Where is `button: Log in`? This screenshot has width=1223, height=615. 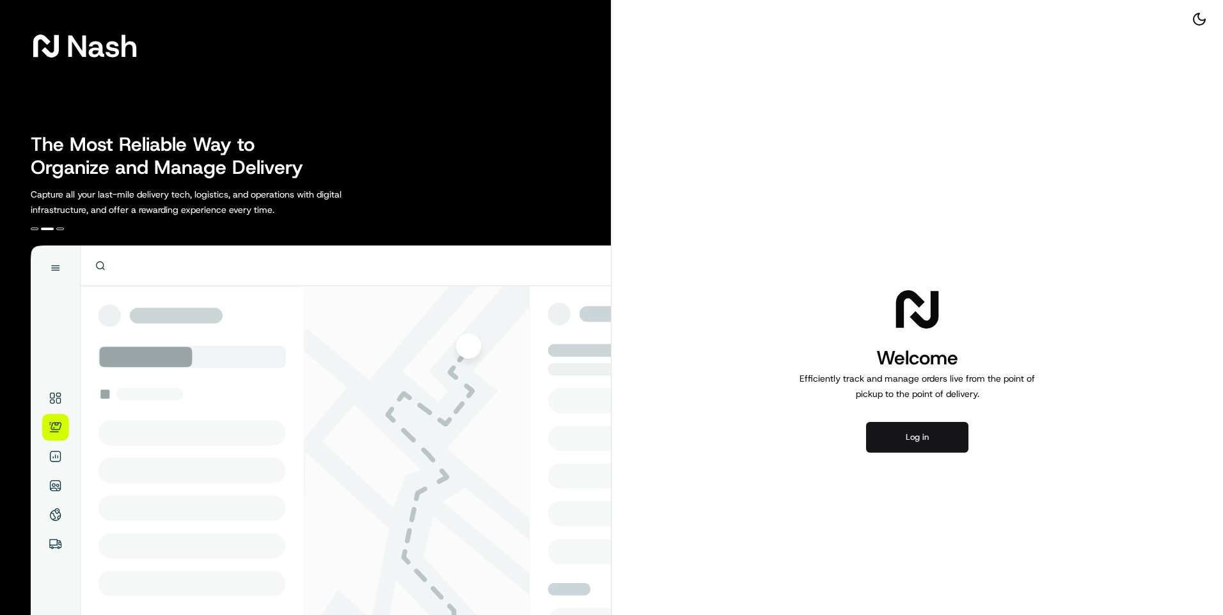
button: Log in is located at coordinates (917, 437).